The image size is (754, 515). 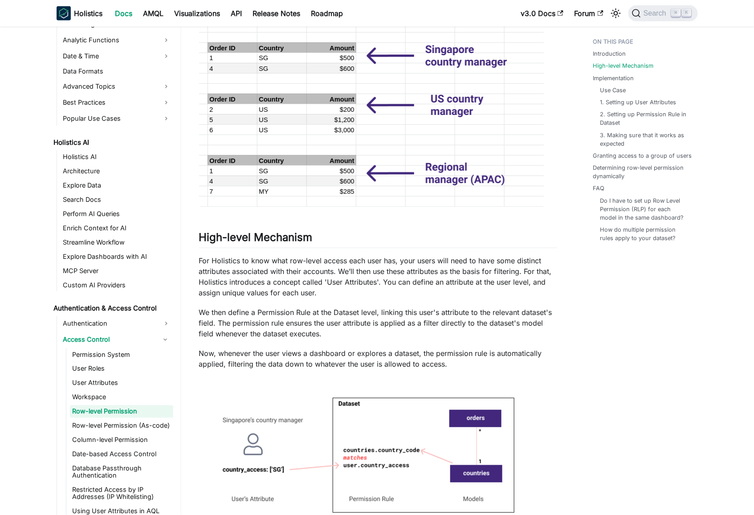 What do you see at coordinates (117, 86) in the screenshot?
I see `a: Advanced Topics` at bounding box center [117, 86].